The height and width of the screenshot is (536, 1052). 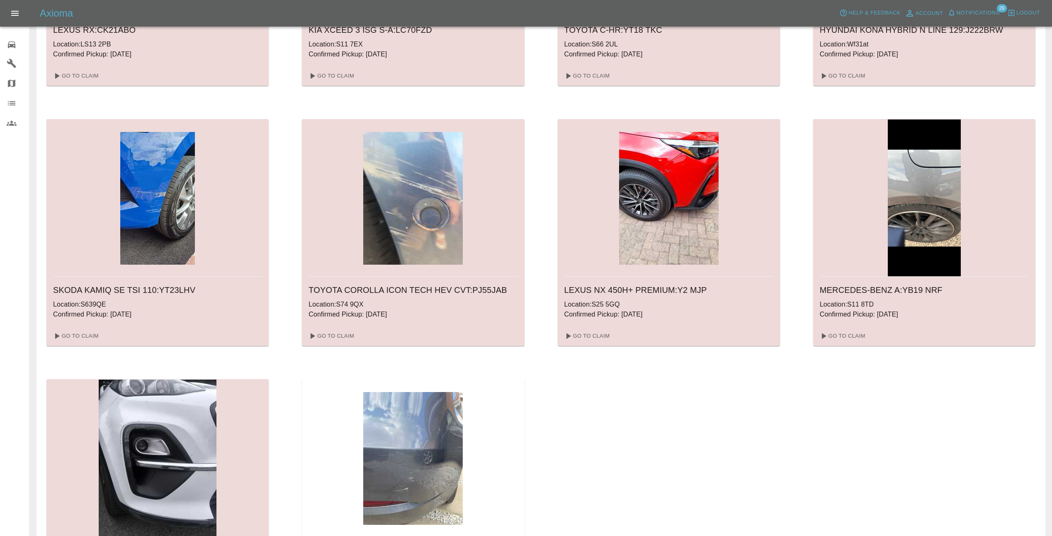 What do you see at coordinates (924, 44) in the screenshot?
I see `p: Location: Wf31at` at bounding box center [924, 44].